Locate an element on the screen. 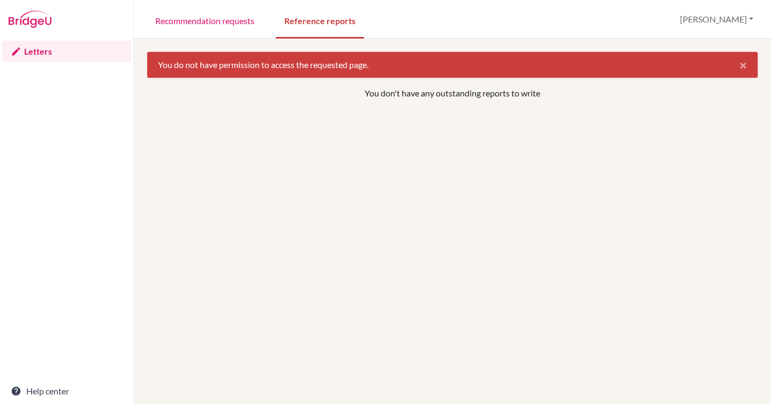  img: Bridge-U is located at coordinates (30, 19).